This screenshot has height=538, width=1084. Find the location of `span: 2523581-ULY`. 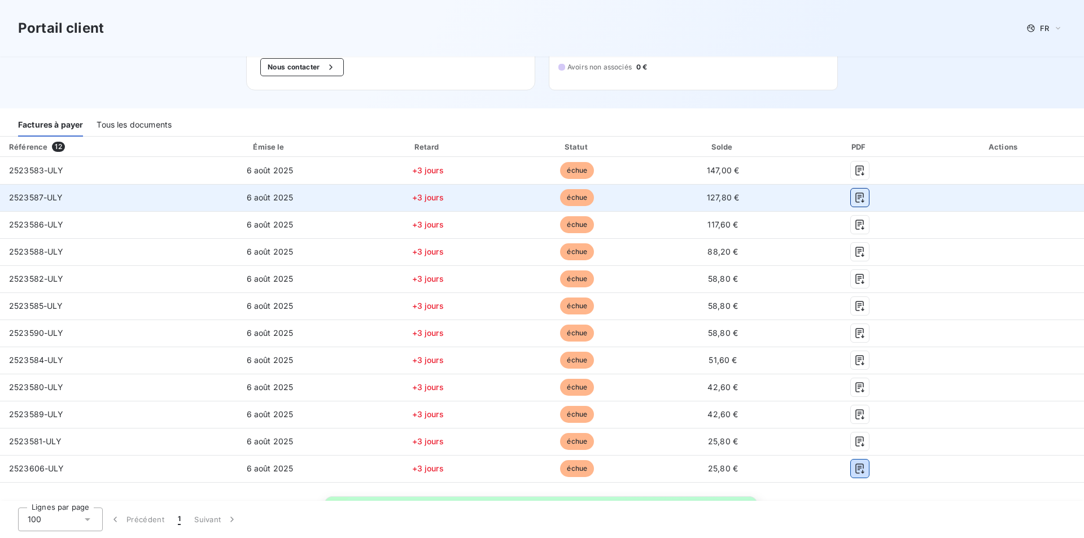

span: 2523581-ULY is located at coordinates (36, 441).